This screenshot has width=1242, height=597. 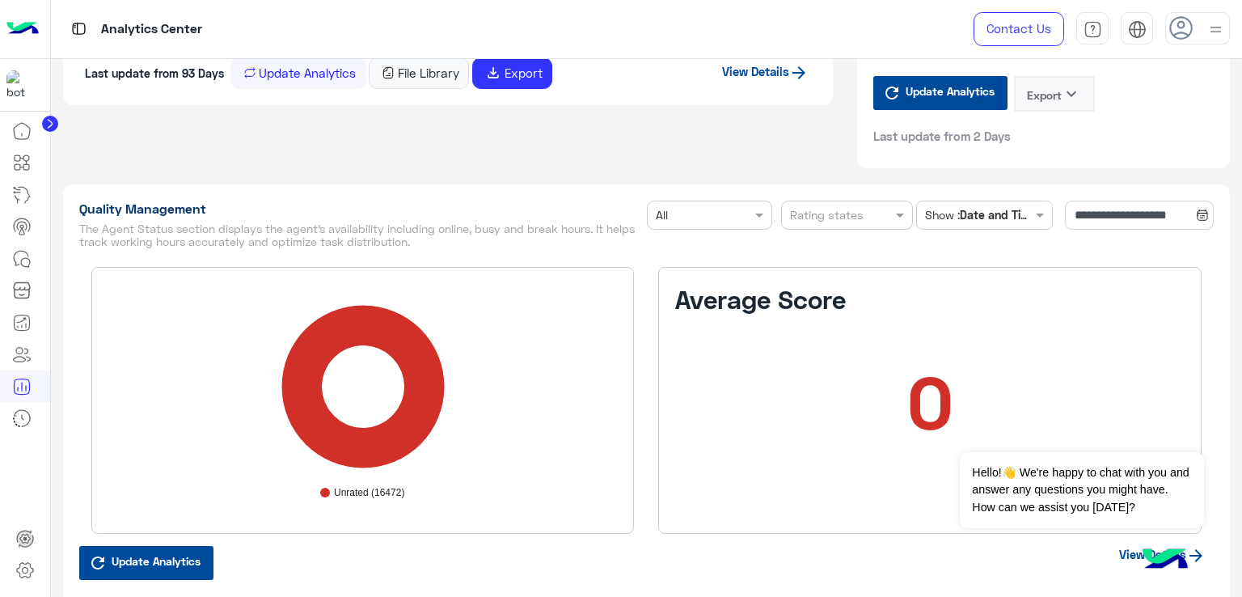 I want to click on h3: Average Score, so click(x=930, y=299).